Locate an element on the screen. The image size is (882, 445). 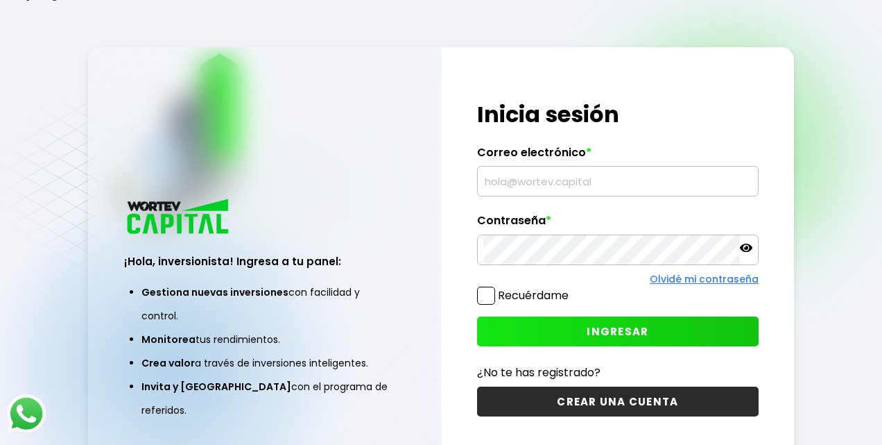
h3: ¡Hola, inversionista! Ingresa a tu panel: is located at coordinates (265, 261).